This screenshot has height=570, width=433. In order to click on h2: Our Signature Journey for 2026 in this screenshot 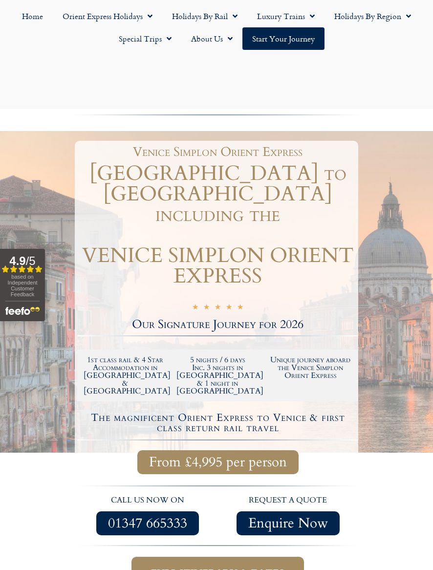, I will do `click(218, 325)`.